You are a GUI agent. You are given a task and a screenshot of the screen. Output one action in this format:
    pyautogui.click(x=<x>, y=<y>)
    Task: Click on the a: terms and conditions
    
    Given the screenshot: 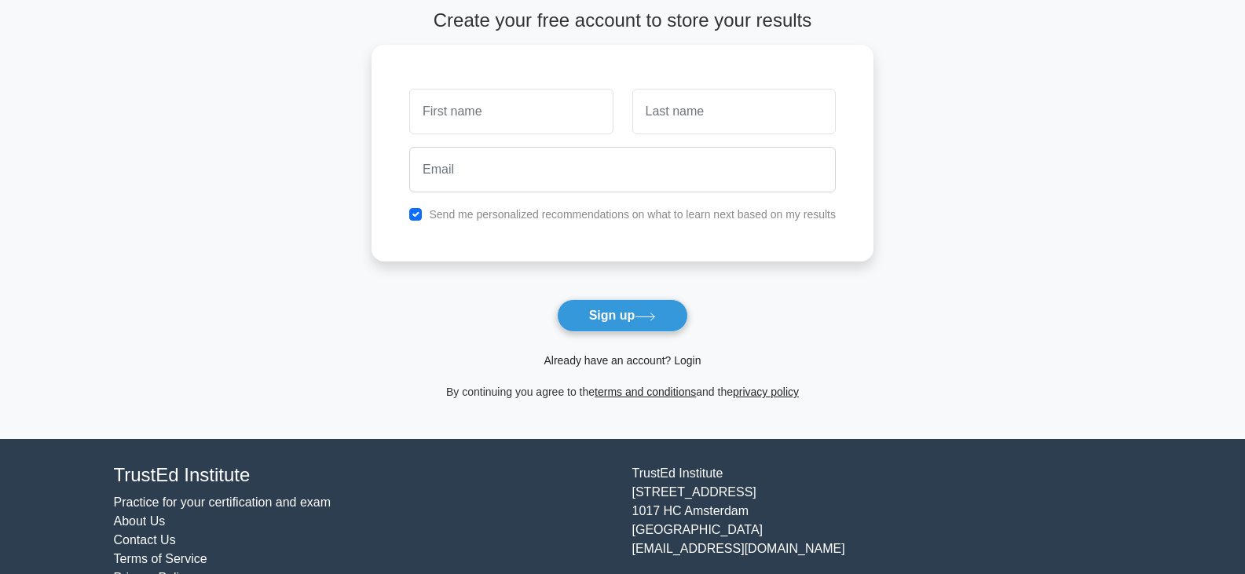 What is the action you would take?
    pyautogui.click(x=645, y=392)
    